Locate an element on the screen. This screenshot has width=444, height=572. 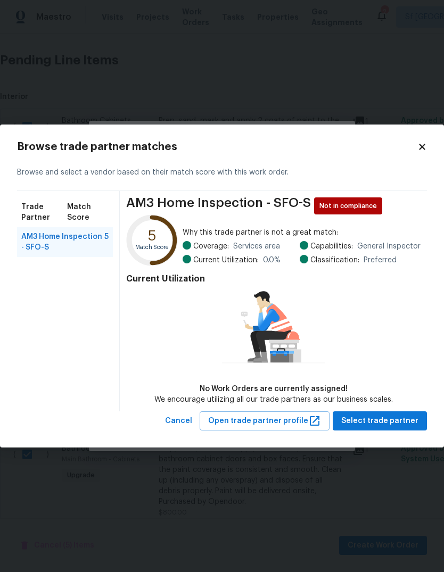
button: Cancel is located at coordinates (178, 421).